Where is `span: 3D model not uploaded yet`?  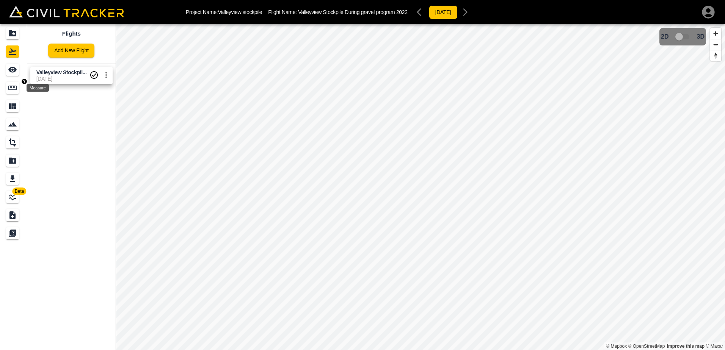
span: 3D model not uploaded yet is located at coordinates (683, 37).